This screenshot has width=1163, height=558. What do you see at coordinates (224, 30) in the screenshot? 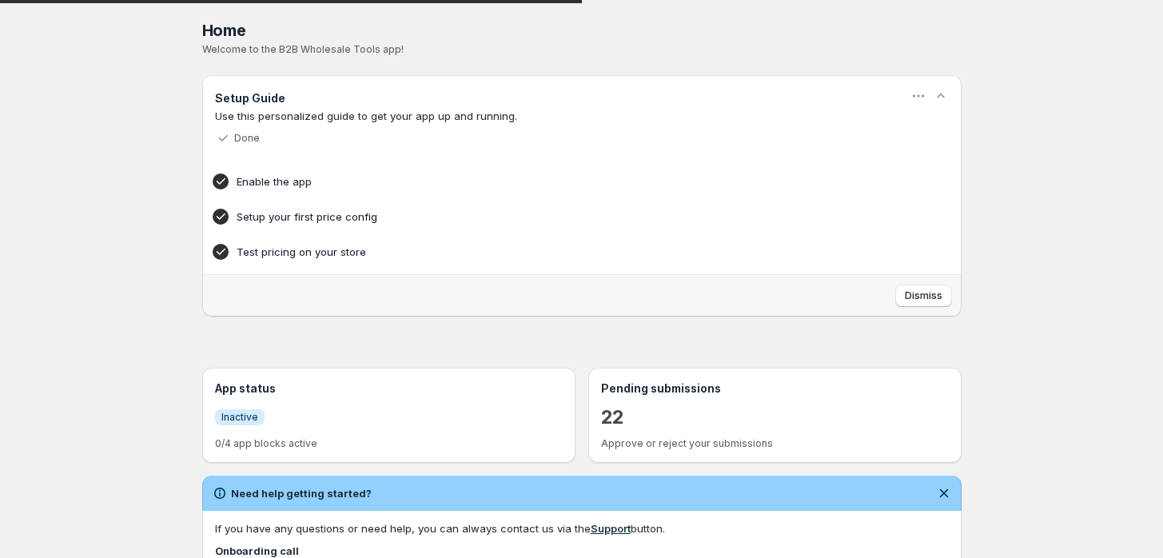
I see `span: Home` at bounding box center [224, 30].